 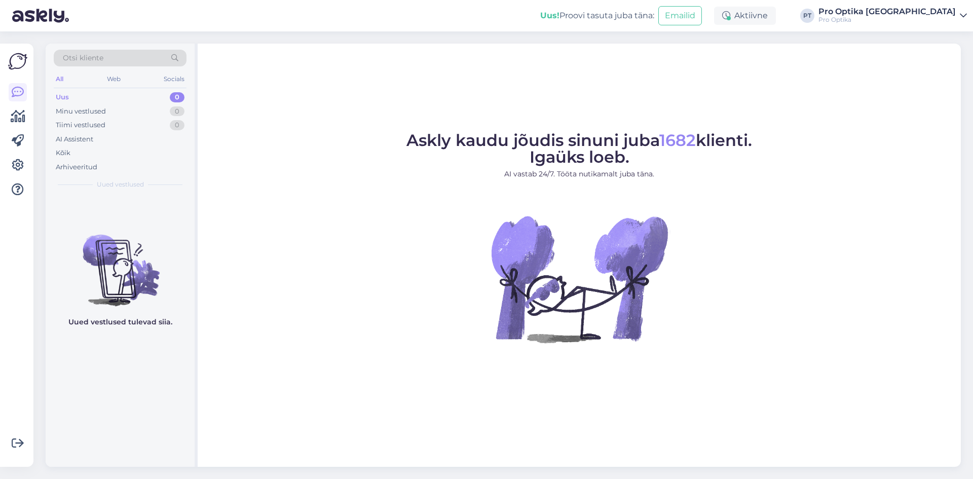 I want to click on b: Uus!, so click(x=550, y=15).